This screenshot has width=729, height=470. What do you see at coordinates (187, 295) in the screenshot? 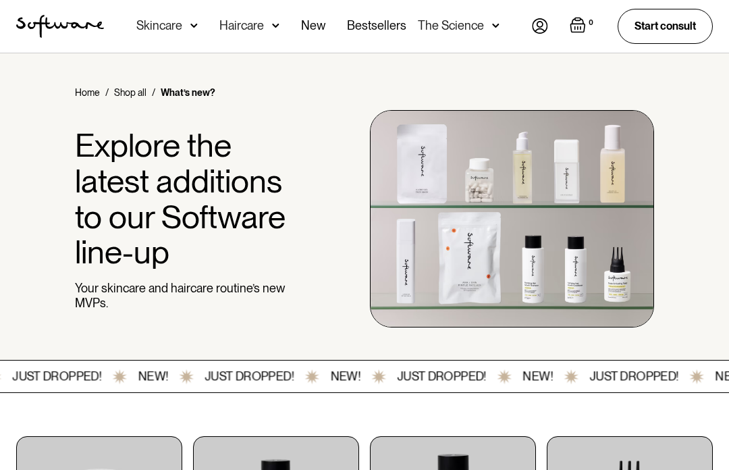
I see `p: Your skincare and haircare routine’s new MVPs.` at bounding box center [187, 295].